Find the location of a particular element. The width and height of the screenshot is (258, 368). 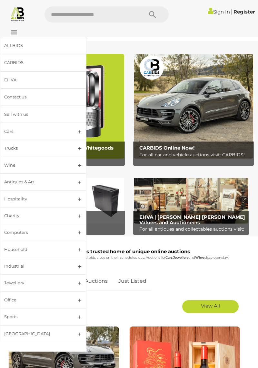

img: Allbids.com.au is located at coordinates (17, 14).